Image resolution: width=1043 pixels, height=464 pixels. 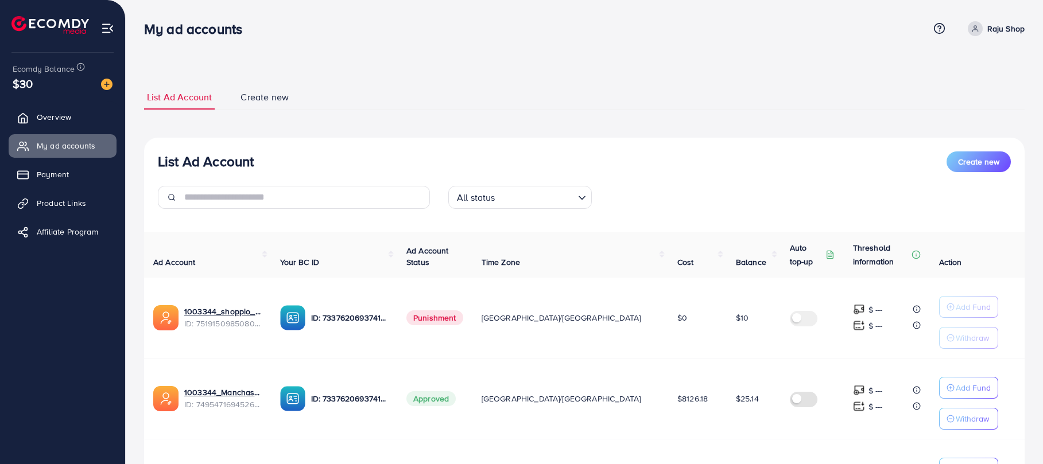 I want to click on div: <span class='underline'>1003344_shoppio_1750688962312</span></br>7519150985080684551, so click(x=223, y=317).